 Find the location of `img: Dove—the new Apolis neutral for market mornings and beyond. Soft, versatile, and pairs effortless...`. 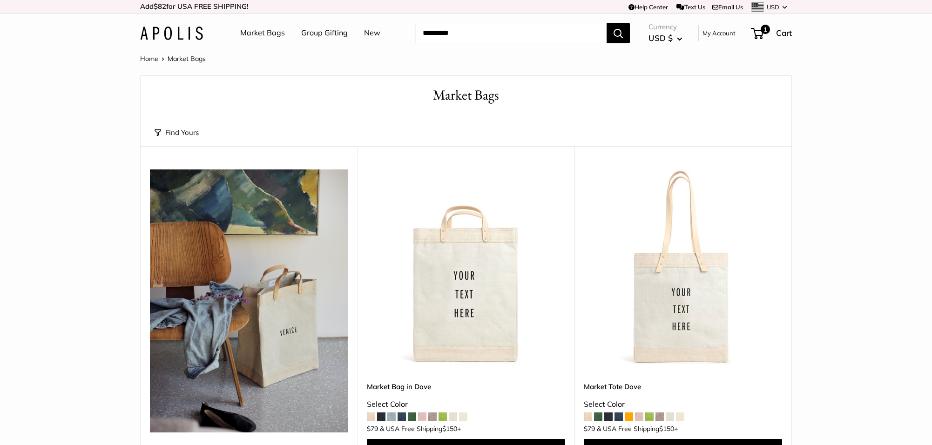

img: Dove—the new Apolis neutral for market mornings and beyond. Soft, versatile, and pairs effortless... is located at coordinates (249, 301).